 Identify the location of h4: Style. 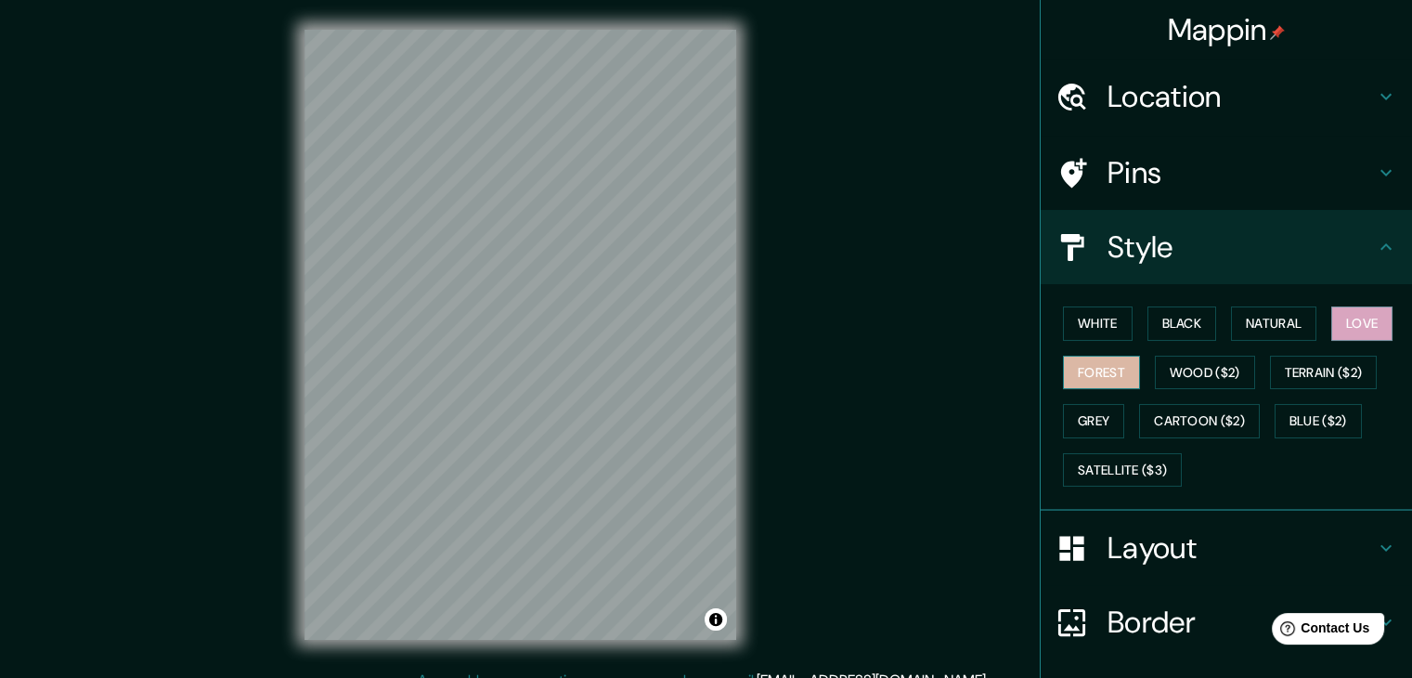
(1241, 247).